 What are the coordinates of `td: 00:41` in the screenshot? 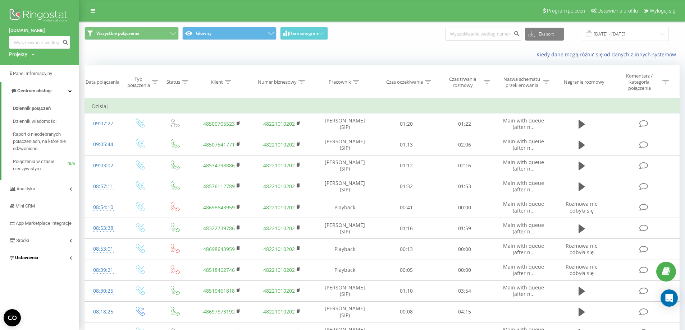 It's located at (406, 208).